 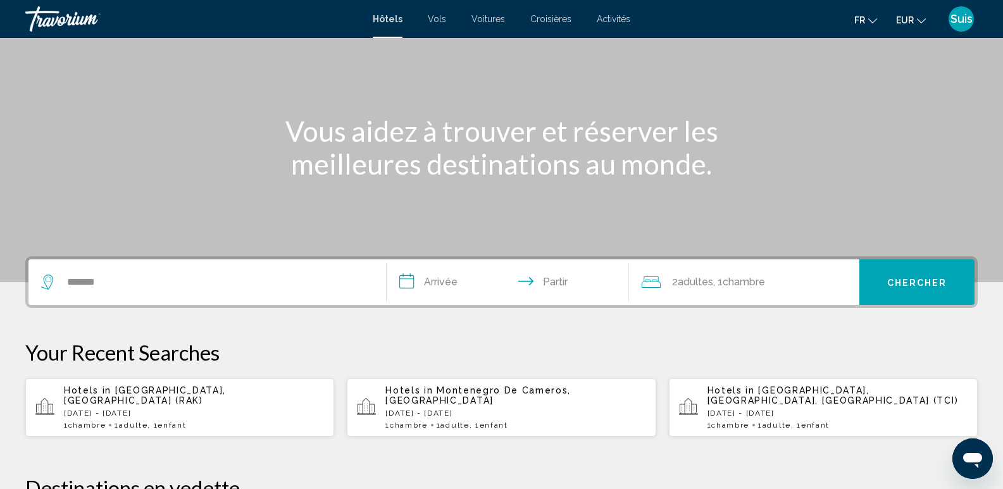 What do you see at coordinates (437, 19) in the screenshot?
I see `font: Vols` at bounding box center [437, 19].